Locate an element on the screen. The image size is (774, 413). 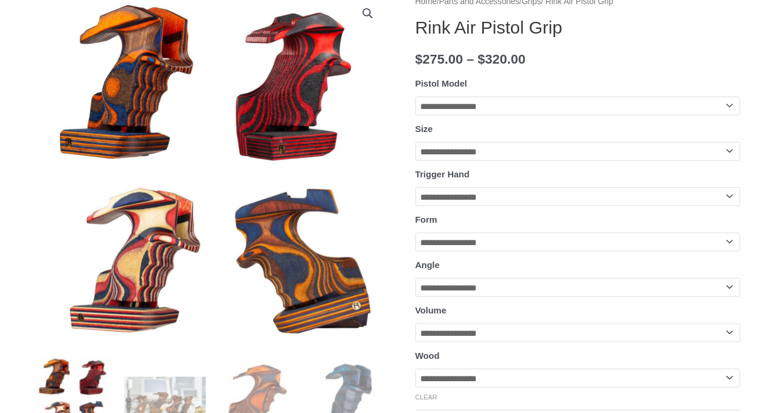
label: Trigger Hand is located at coordinates (443, 174).